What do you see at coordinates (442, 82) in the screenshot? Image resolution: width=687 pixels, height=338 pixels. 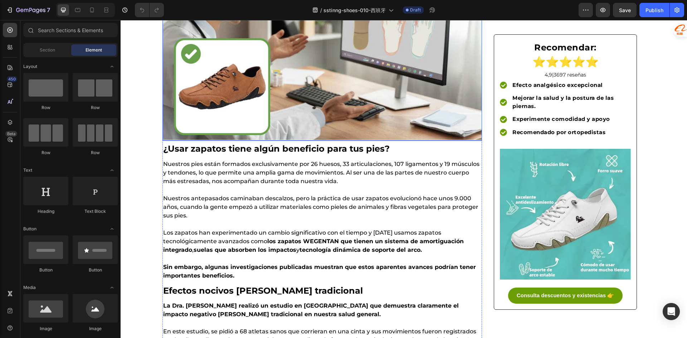 I see `strong: Mejorar la salud y la postura de las piernas.` at bounding box center [442, 82].